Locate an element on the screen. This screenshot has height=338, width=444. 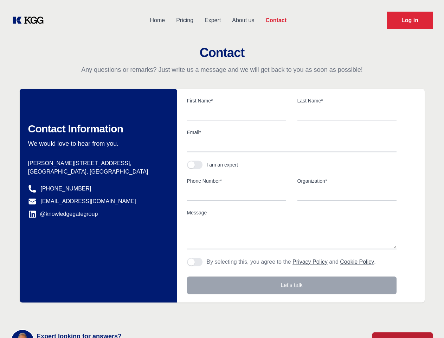
p: By selecting this, you agree to the and . is located at coordinates (291, 262).